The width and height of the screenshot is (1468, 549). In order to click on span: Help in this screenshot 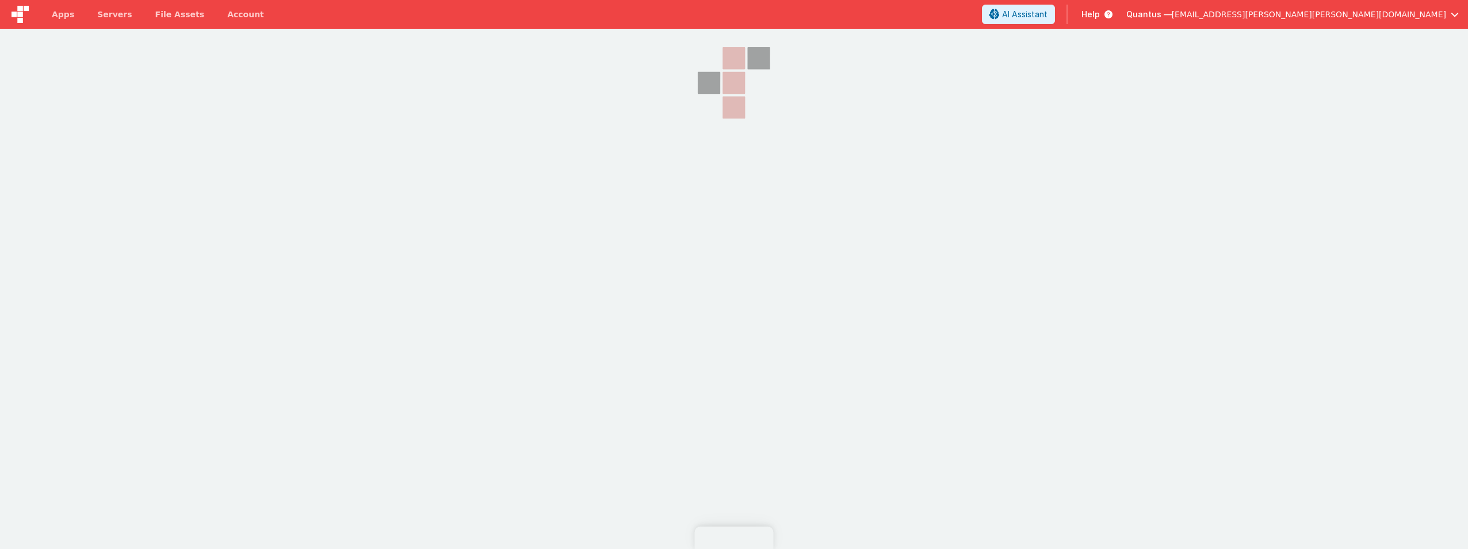, I will do `click(1091, 14)`.